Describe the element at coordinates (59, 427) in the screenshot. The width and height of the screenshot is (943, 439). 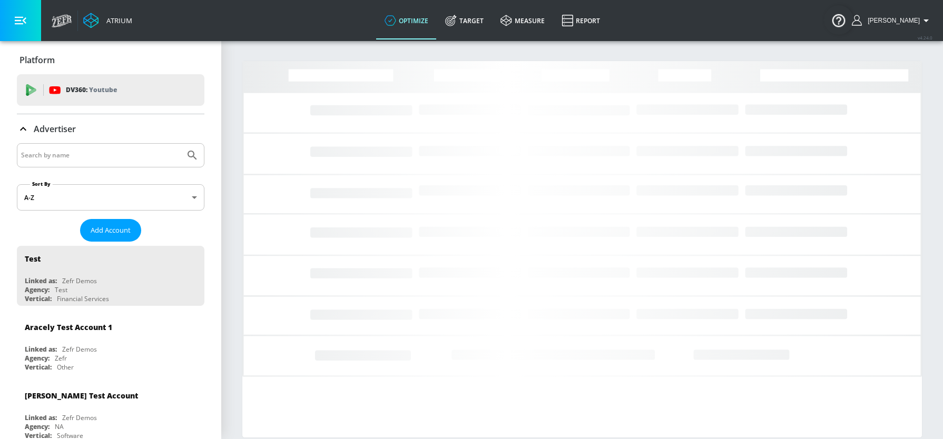
I see `div: NA` at that location.